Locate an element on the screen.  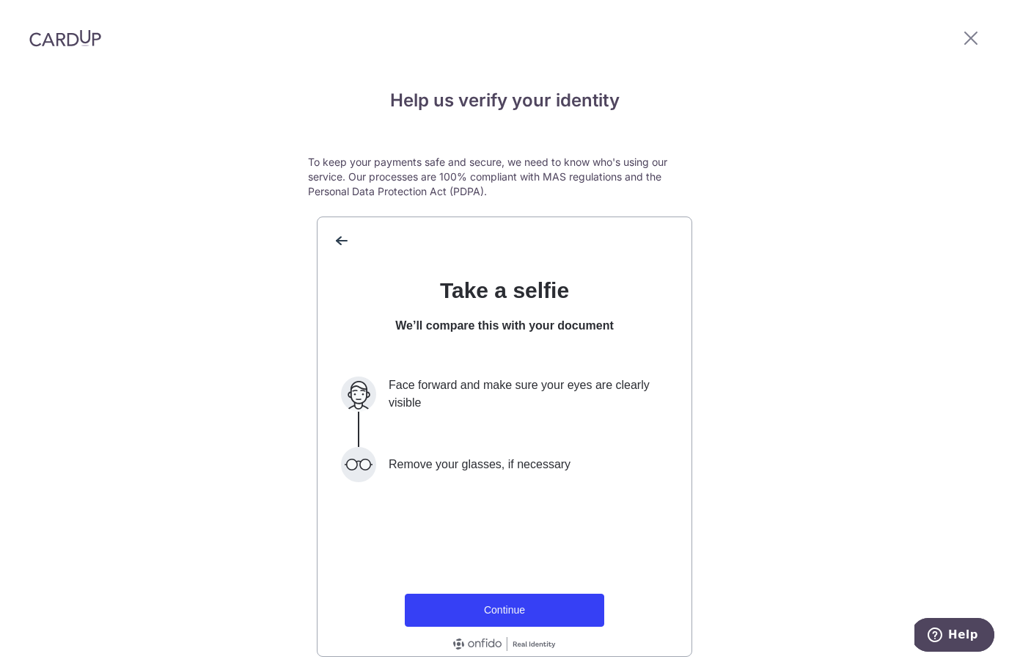
span: Take a selfie is located at coordinates (505, 290).